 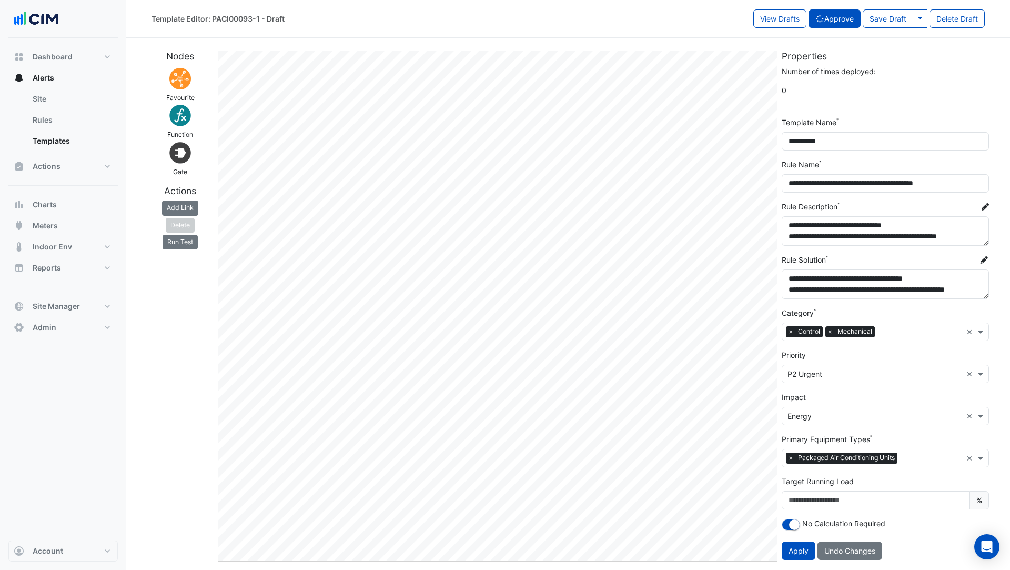 What do you see at coordinates (53, 57) in the screenshot?
I see `span: Dashboard` at bounding box center [53, 57].